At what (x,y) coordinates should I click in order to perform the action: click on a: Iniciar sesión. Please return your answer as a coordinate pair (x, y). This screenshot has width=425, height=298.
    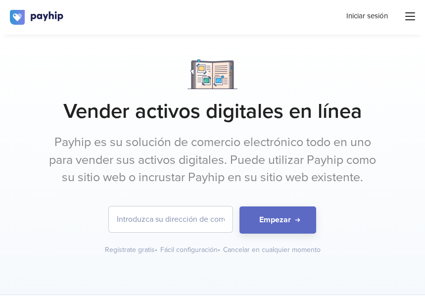
    Looking at the image, I should click on (367, 16).